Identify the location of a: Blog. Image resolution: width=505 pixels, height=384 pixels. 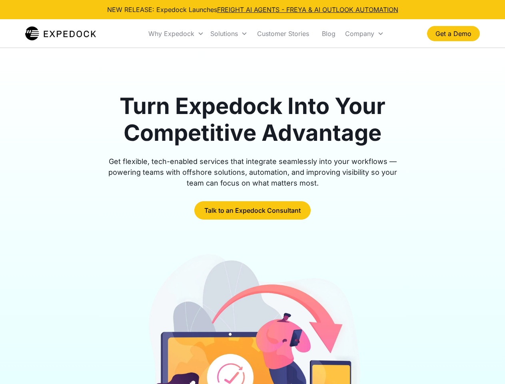
(329, 34).